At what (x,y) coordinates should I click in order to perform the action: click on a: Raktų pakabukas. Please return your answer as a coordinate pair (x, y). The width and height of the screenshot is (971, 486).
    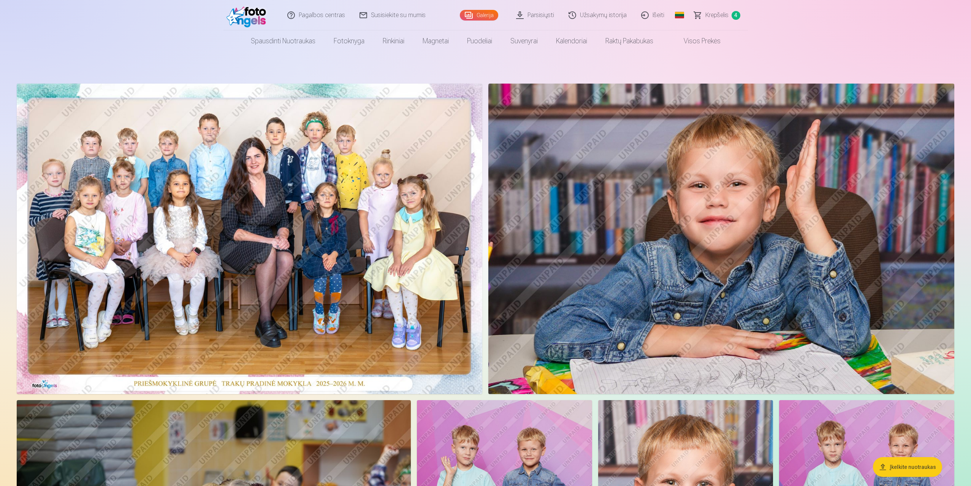
    Looking at the image, I should click on (629, 41).